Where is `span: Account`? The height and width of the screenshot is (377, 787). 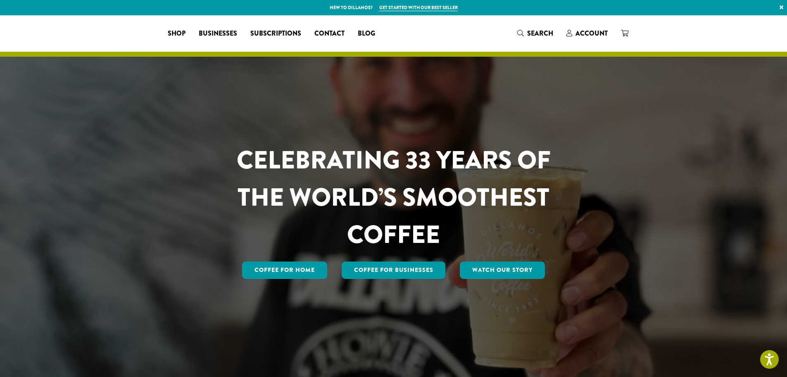
span: Account is located at coordinates (592, 33).